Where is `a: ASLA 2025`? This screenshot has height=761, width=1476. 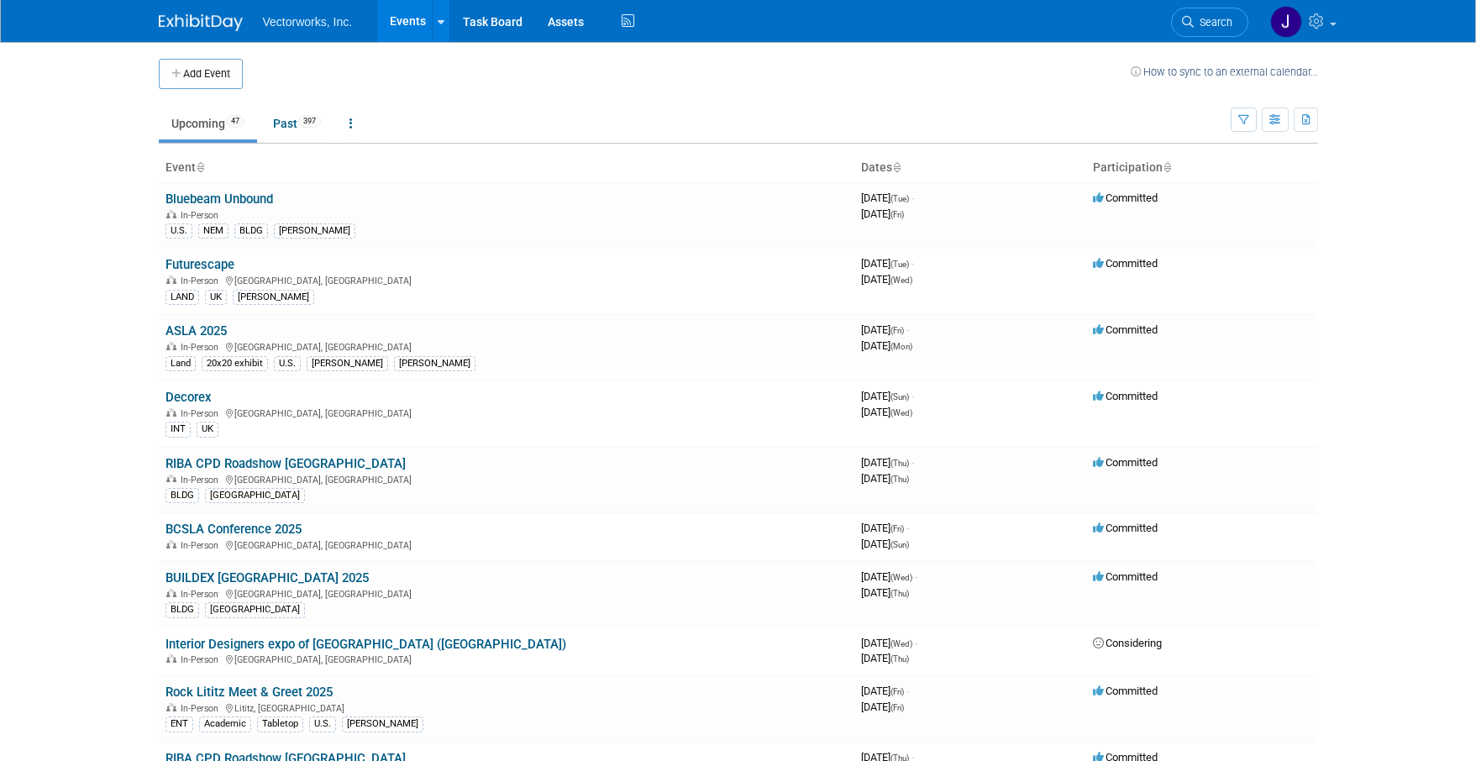
a: ASLA 2025 is located at coordinates (196, 331).